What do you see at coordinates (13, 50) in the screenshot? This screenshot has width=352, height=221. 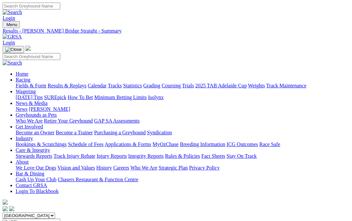 I see `img: Close` at bounding box center [13, 50].